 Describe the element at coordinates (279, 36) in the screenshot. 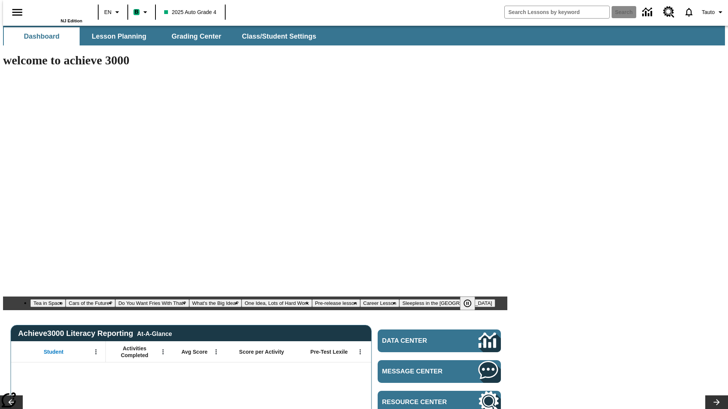

I see `button: Class/Student Settings` at that location.